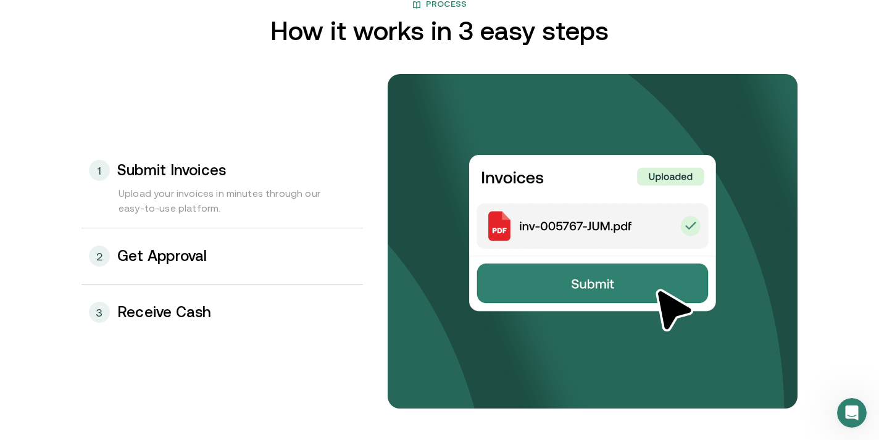  What do you see at coordinates (99, 170) in the screenshot?
I see `div: 1` at bounding box center [99, 170].